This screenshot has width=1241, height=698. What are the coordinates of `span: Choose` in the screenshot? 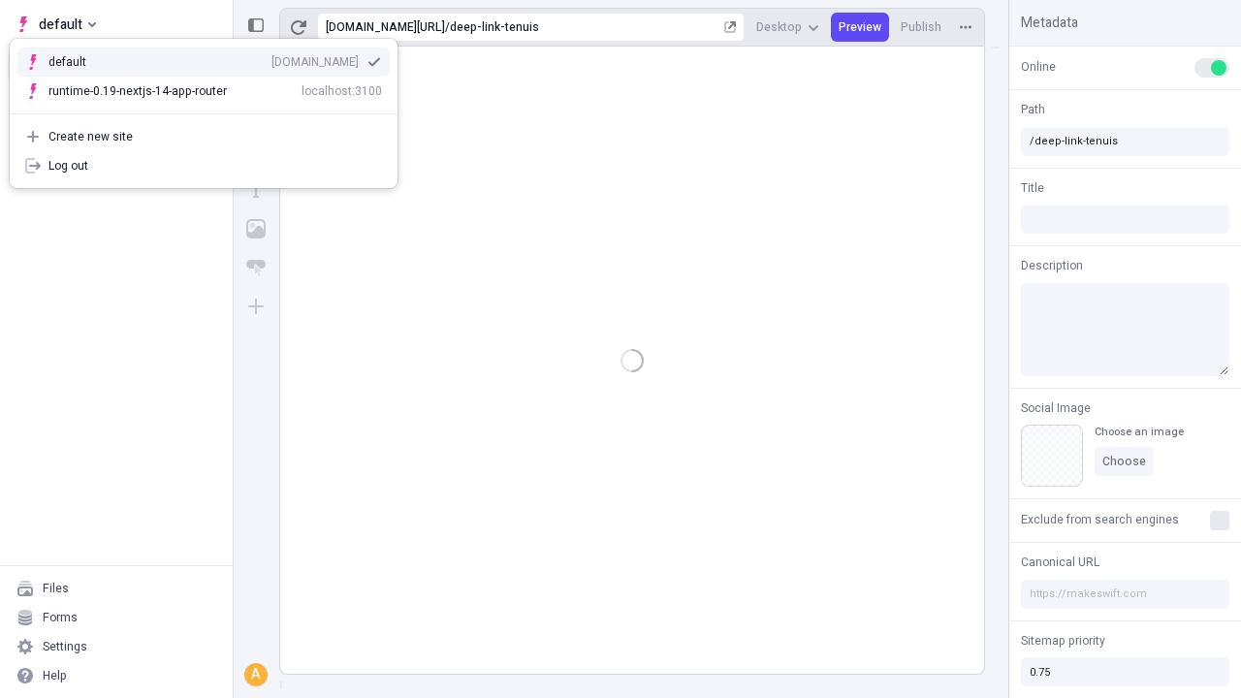 It's located at (1124, 462).